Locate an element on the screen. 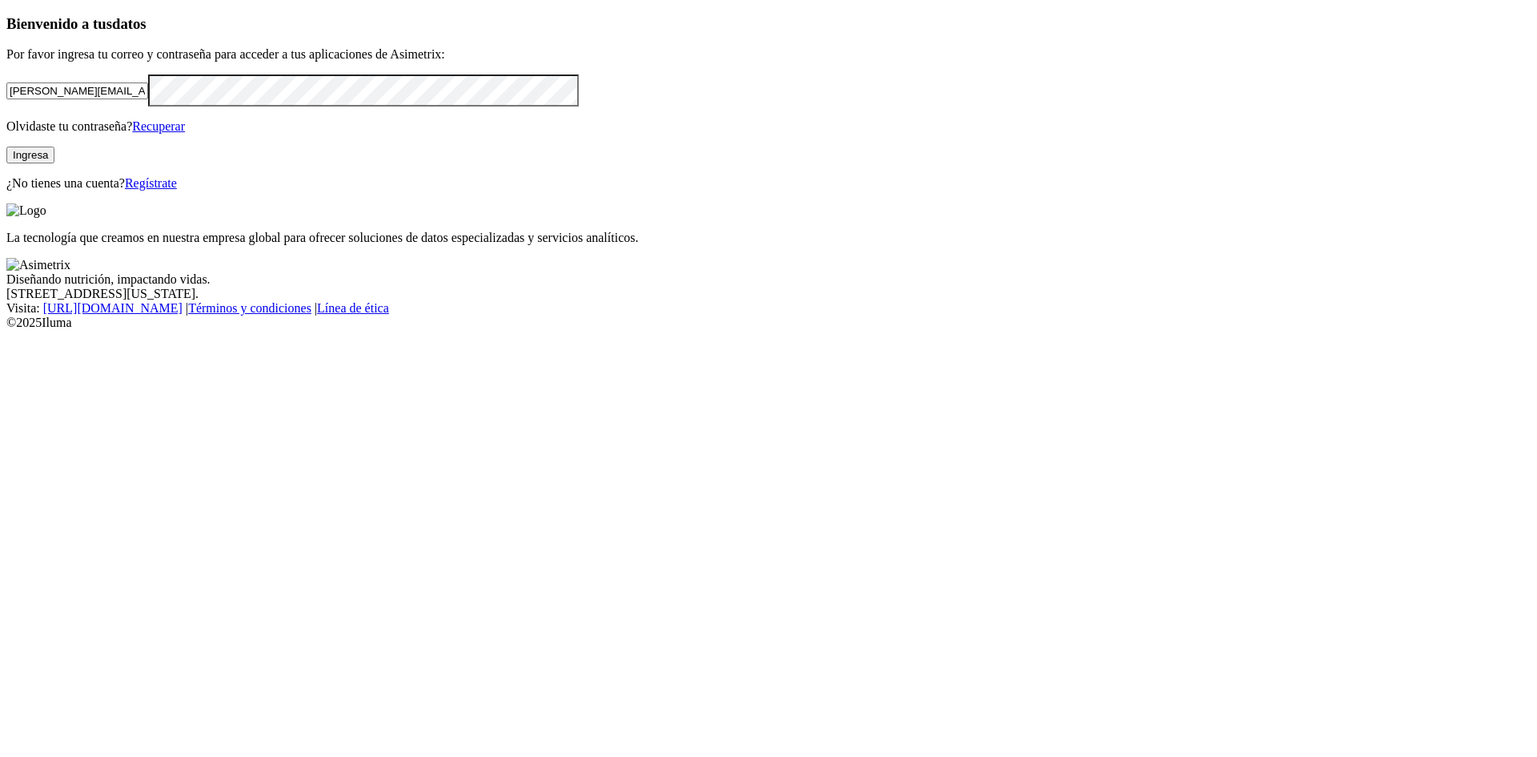  a: Términos y condiciones is located at coordinates (250, 307).